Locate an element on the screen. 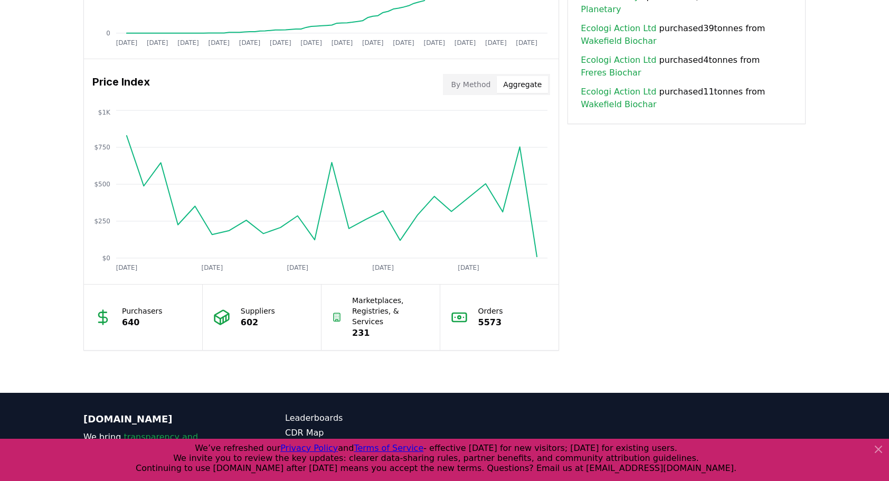 The height and width of the screenshot is (481, 889). p: Marketplaces, Registries, & Services is located at coordinates (391, 311).